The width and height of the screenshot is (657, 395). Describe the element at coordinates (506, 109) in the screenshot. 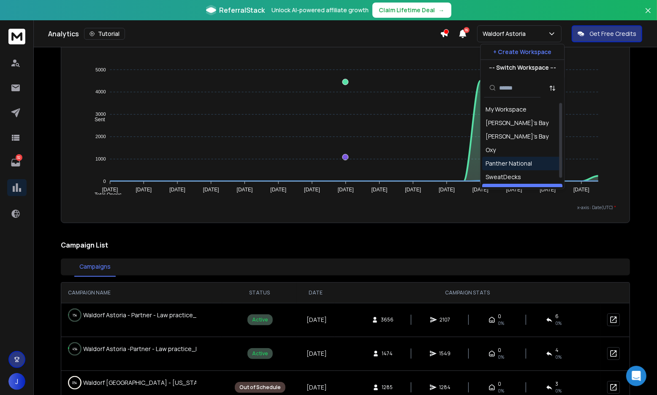

I see `div: My Workspace` at that location.